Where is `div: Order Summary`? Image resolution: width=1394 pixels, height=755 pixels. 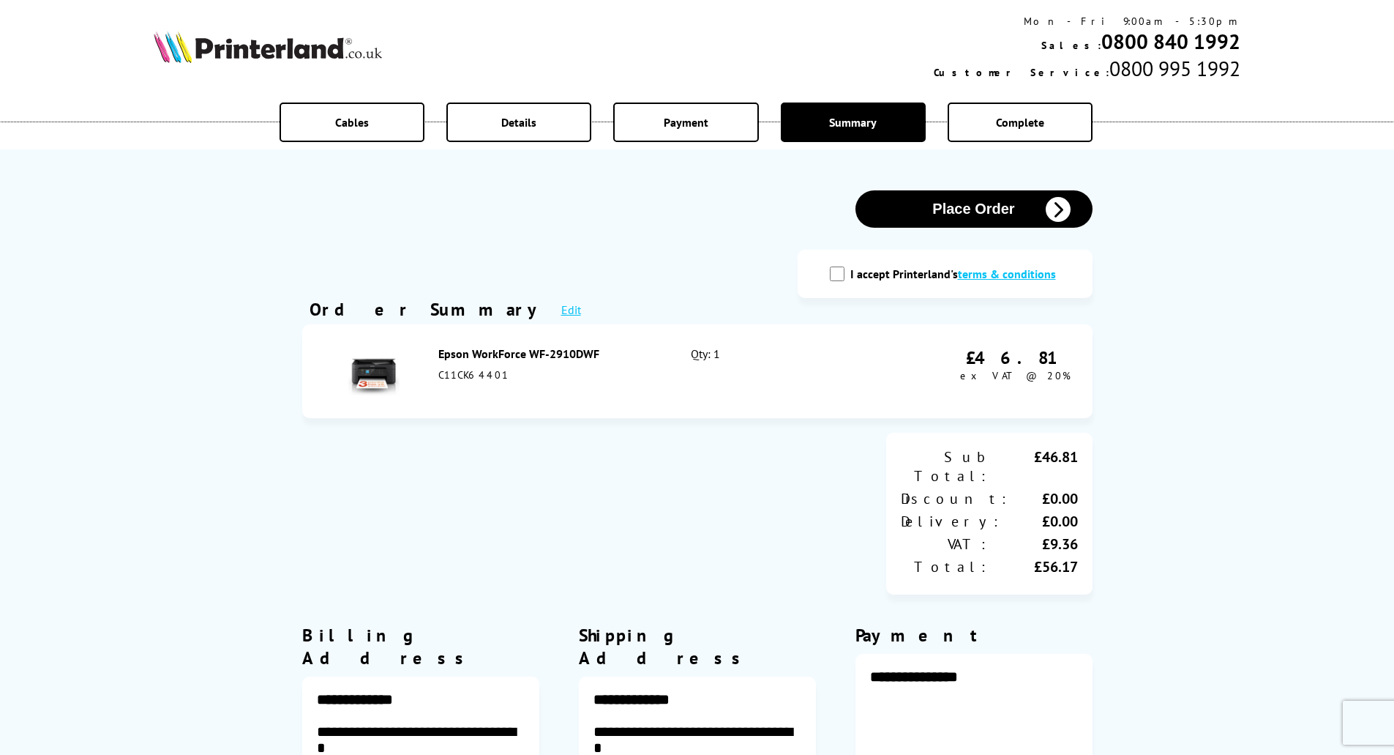 div: Order Summary is located at coordinates (428, 309).